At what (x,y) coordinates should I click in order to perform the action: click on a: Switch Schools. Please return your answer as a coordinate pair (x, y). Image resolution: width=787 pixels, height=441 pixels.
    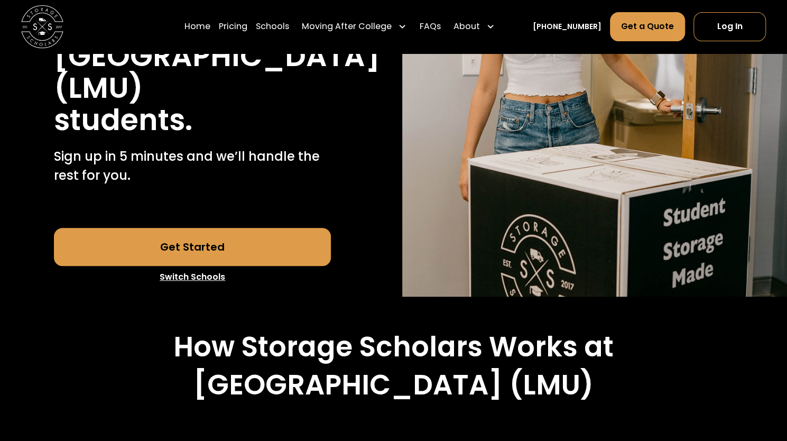
    Looking at the image, I should click on (192, 277).